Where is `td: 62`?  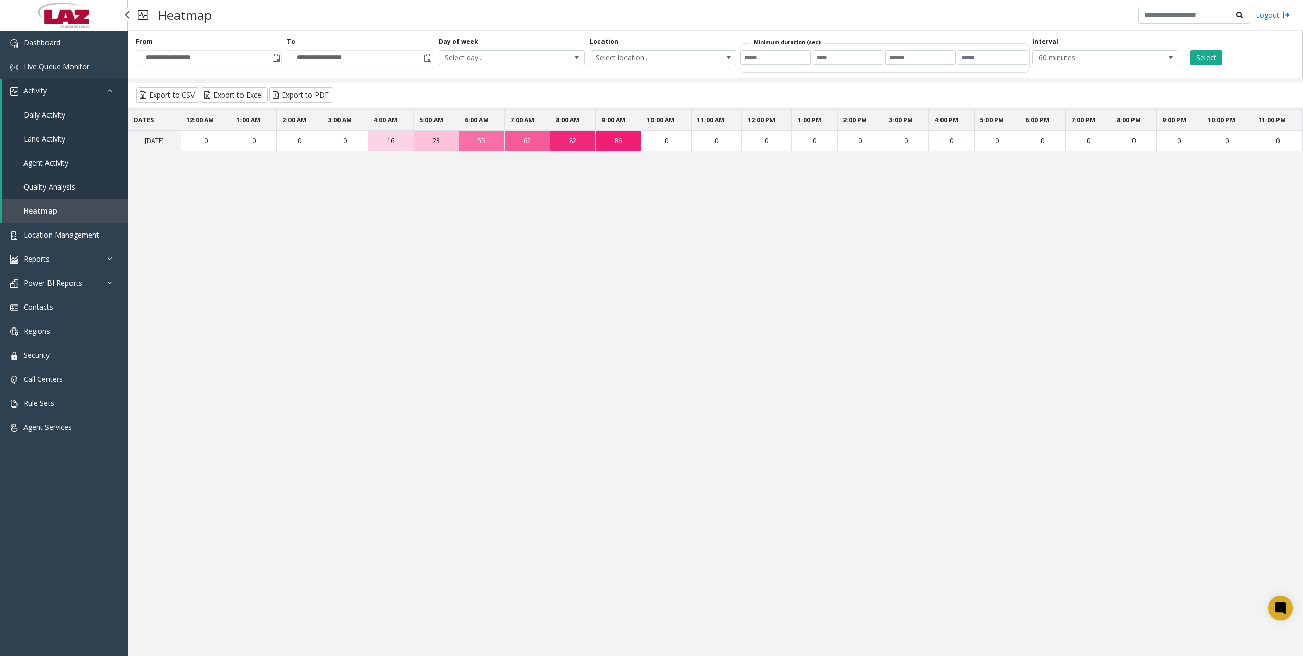
td: 62 is located at coordinates (527, 140).